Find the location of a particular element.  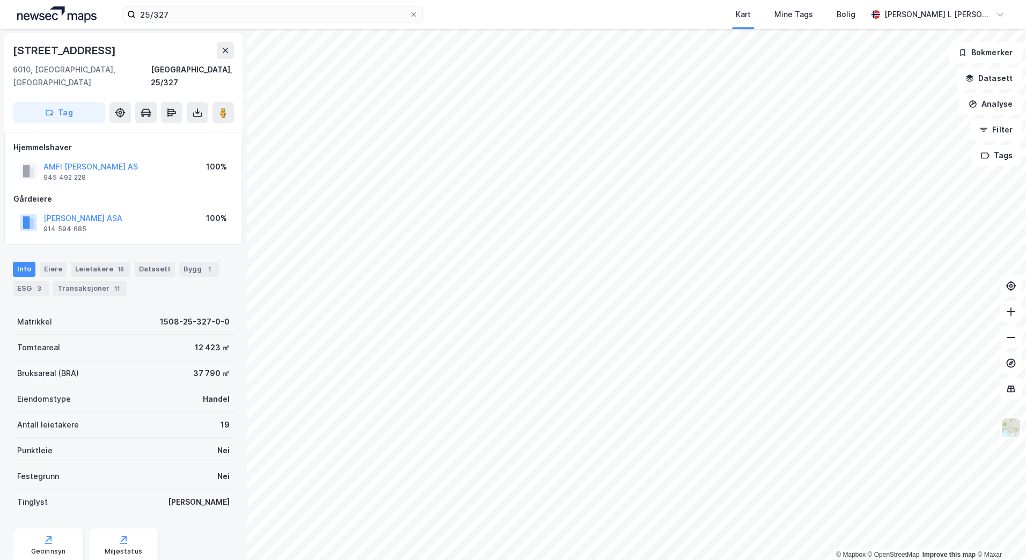

div: ESG is located at coordinates (31, 289).